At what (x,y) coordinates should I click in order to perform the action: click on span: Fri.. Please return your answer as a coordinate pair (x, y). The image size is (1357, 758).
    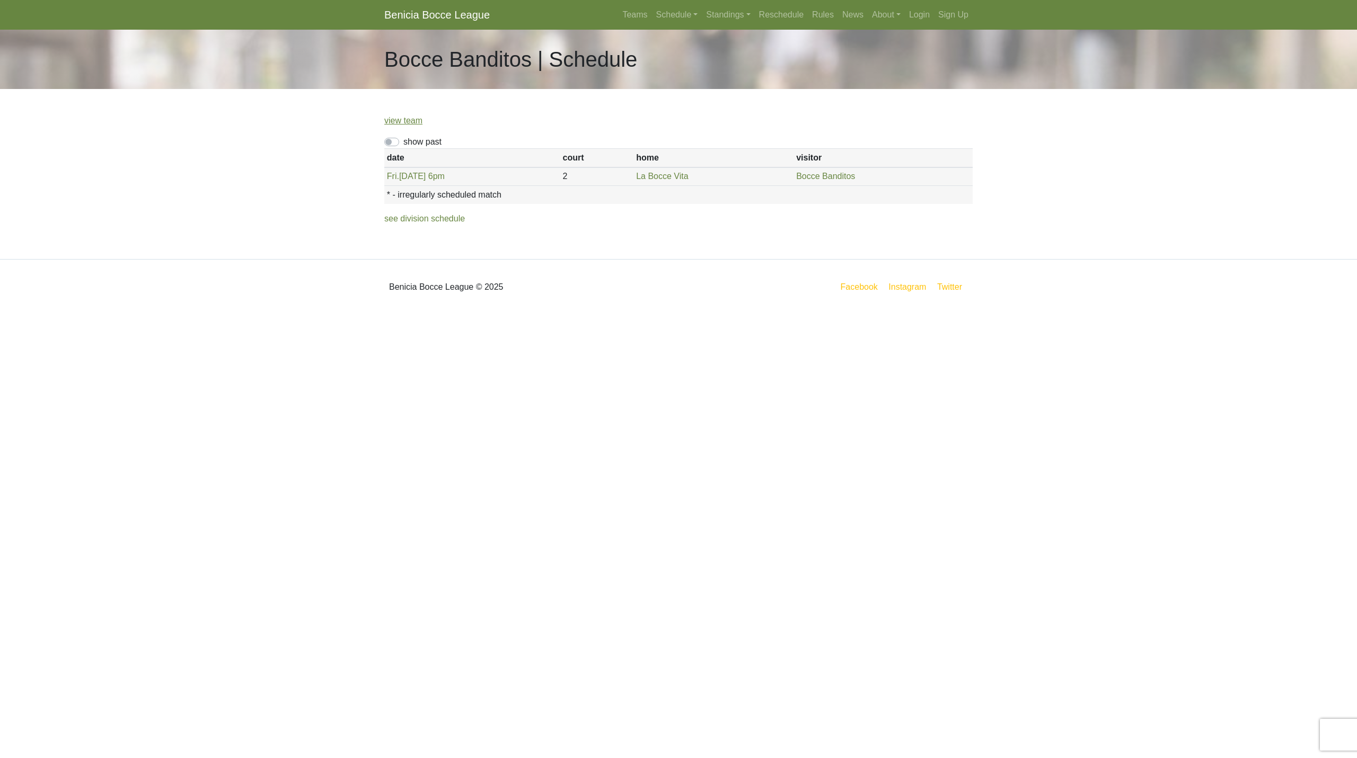
    Looking at the image, I should click on (393, 176).